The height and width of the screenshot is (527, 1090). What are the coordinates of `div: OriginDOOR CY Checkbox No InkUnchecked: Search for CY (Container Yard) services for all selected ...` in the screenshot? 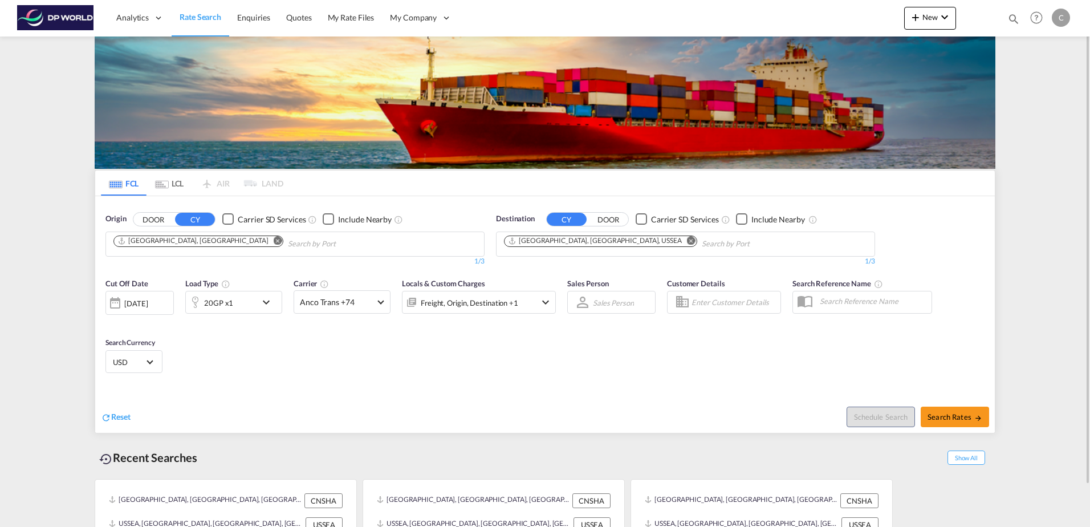 It's located at (545, 314).